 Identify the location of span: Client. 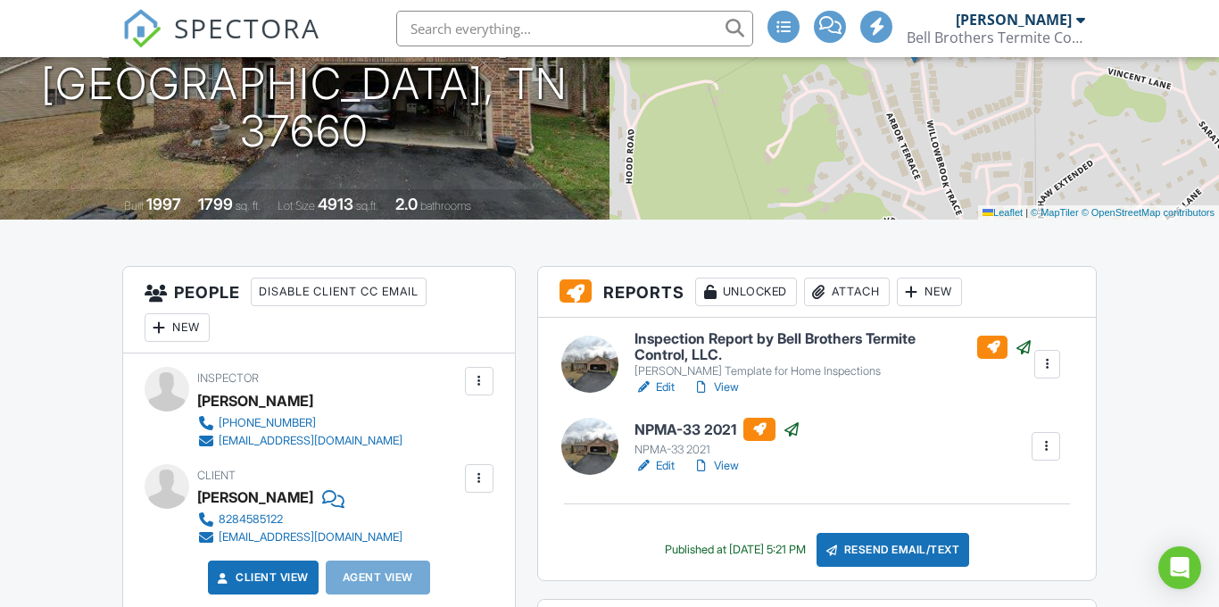
(216, 475).